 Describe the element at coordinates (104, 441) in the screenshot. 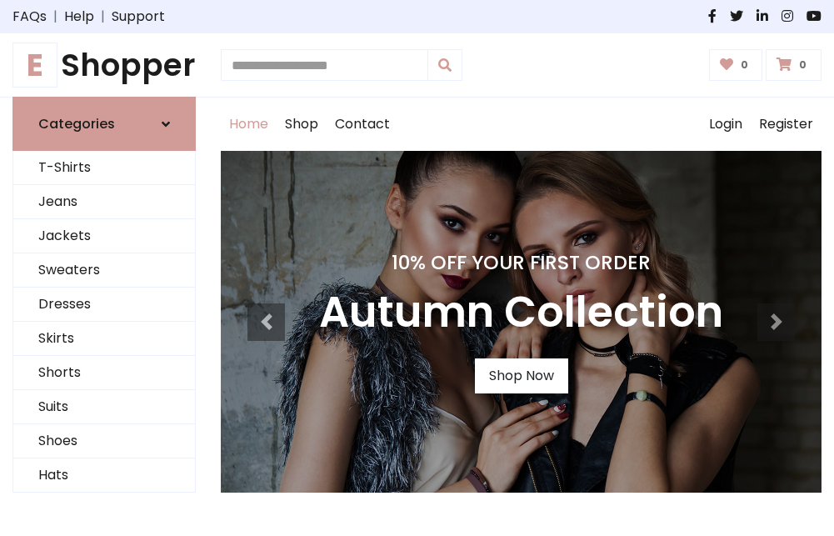

I see `a: Shoes` at that location.